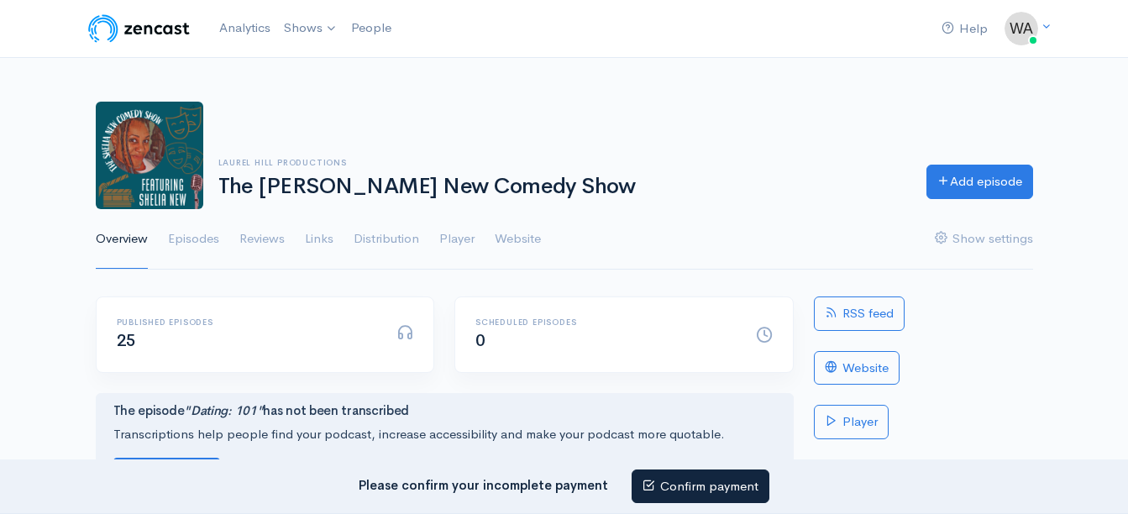 Image resolution: width=1128 pixels, height=514 pixels. I want to click on a: Reviews, so click(262, 239).